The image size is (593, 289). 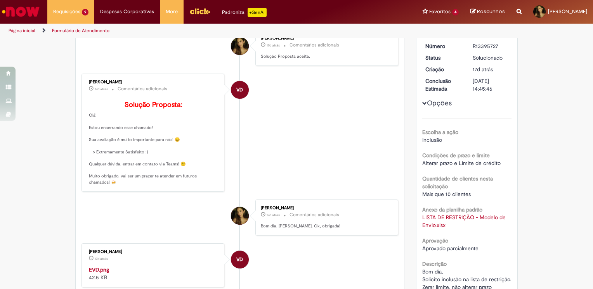 I want to click on div: R13395727, so click(x=490, y=46).